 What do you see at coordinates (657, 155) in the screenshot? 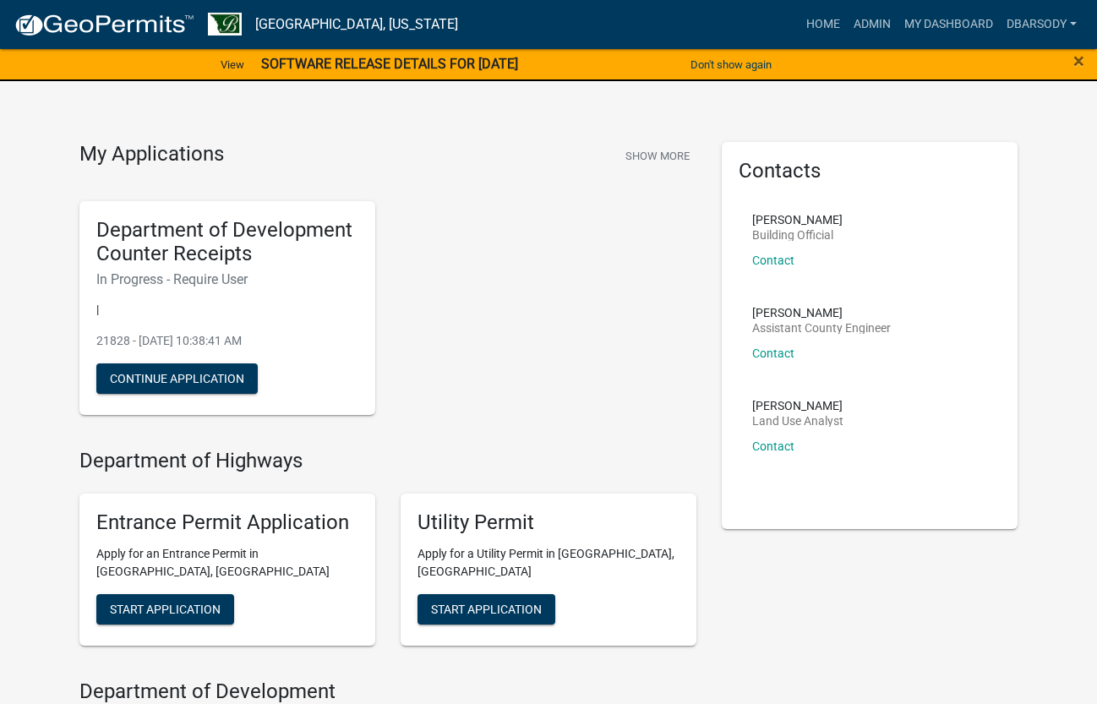
I see `button: Show More` at bounding box center [657, 155].